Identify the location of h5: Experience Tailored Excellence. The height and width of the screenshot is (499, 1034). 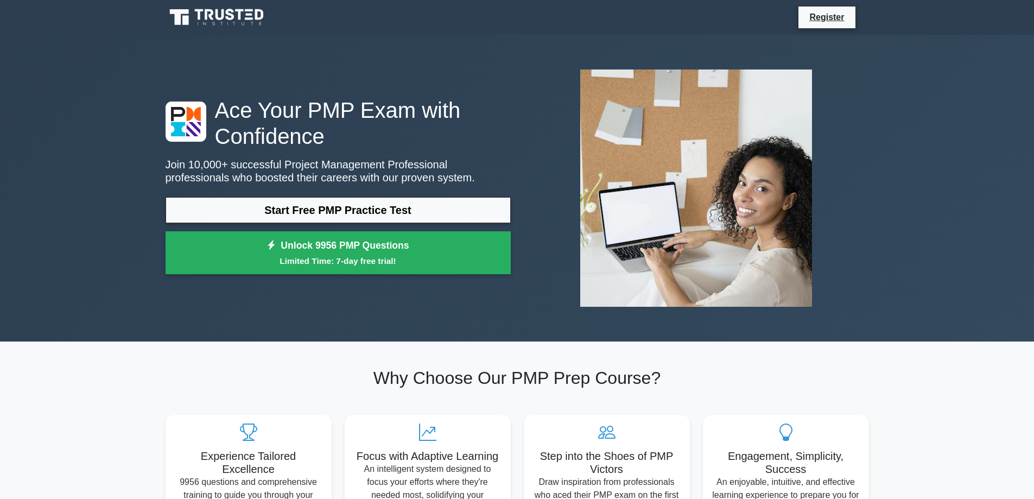
(248, 462).